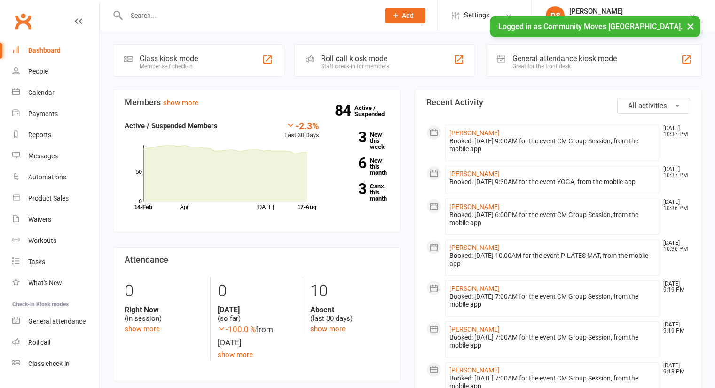 This screenshot has width=715, height=388. Describe the element at coordinates (361, 141) in the screenshot. I see `a: 3New this week` at that location.